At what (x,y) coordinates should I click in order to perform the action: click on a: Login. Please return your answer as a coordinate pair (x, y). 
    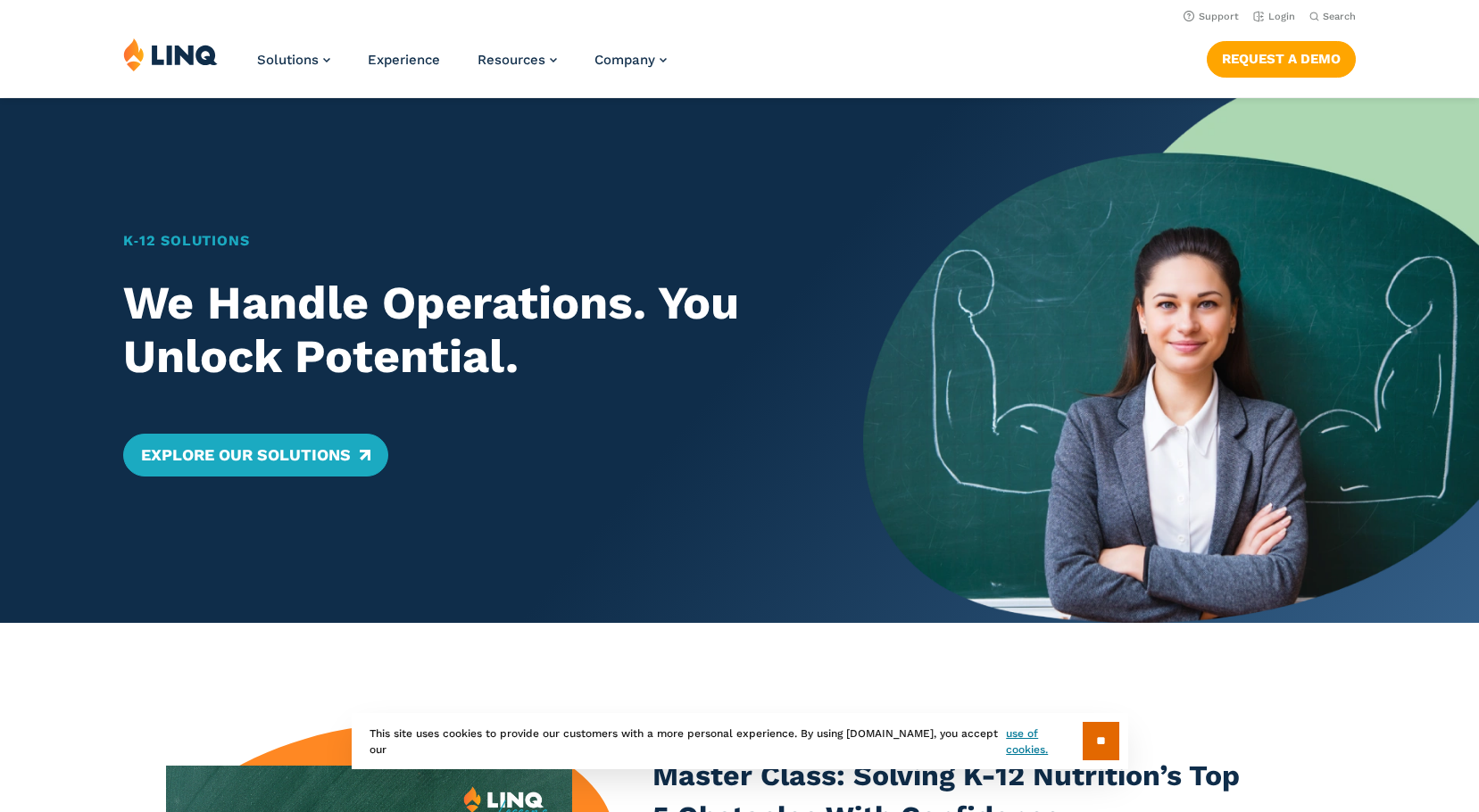
    Looking at the image, I should click on (1274, 16).